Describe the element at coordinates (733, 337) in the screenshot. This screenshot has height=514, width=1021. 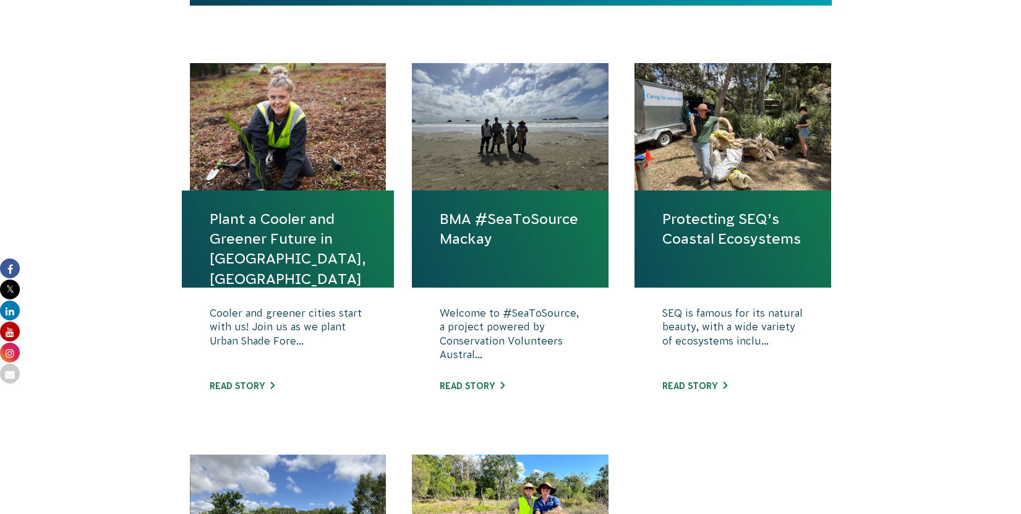
I see `p: SEQ is famous for its natural beauty, with a wide variety of ecosystems inclu...` at that location.